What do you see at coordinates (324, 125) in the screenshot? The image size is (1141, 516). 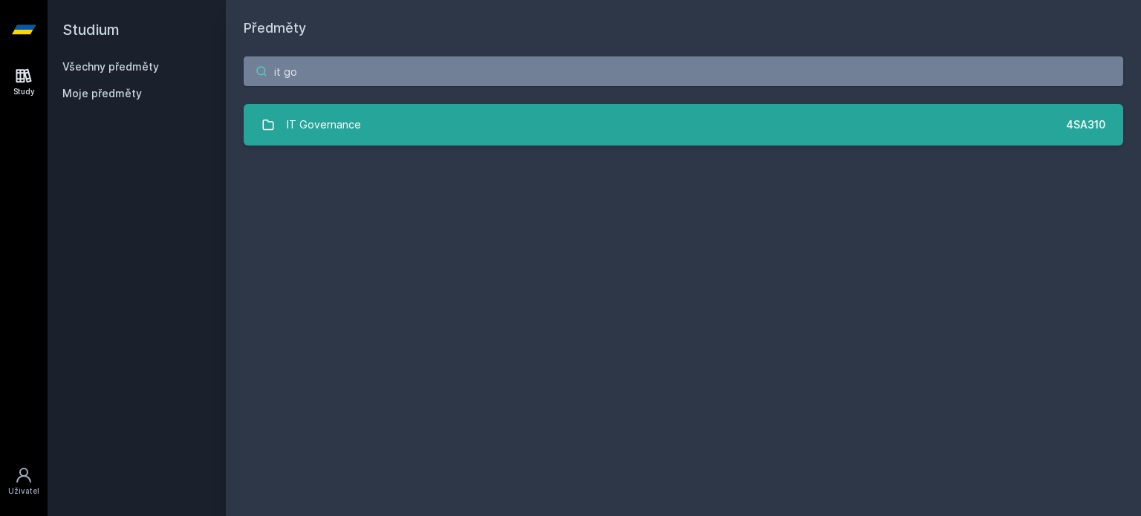 I see `div: IT Governance` at bounding box center [324, 125].